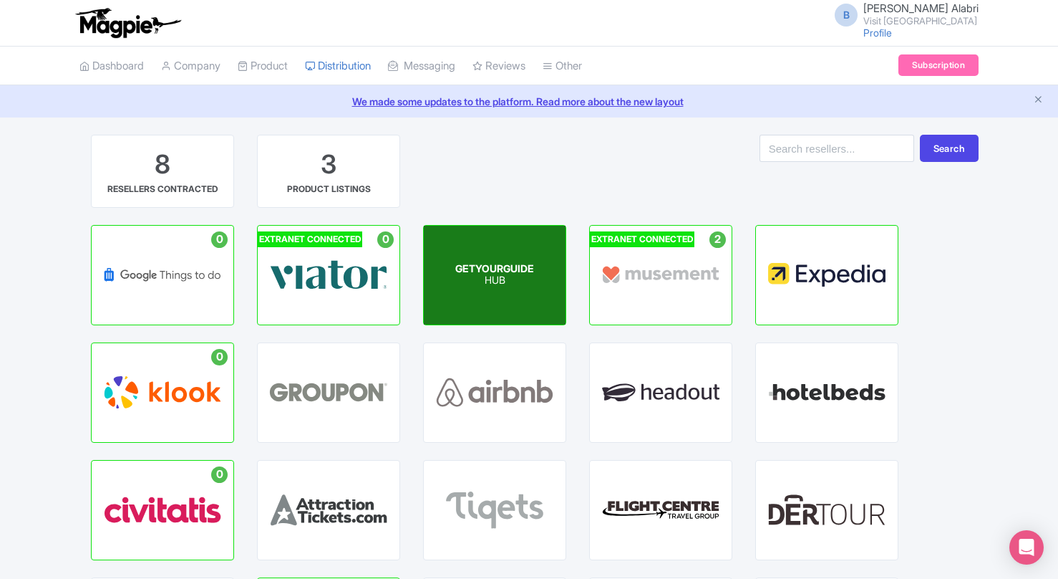 The image size is (1058, 579). Describe the element at coordinates (878, 32) in the screenshot. I see `a: Profile` at that location.